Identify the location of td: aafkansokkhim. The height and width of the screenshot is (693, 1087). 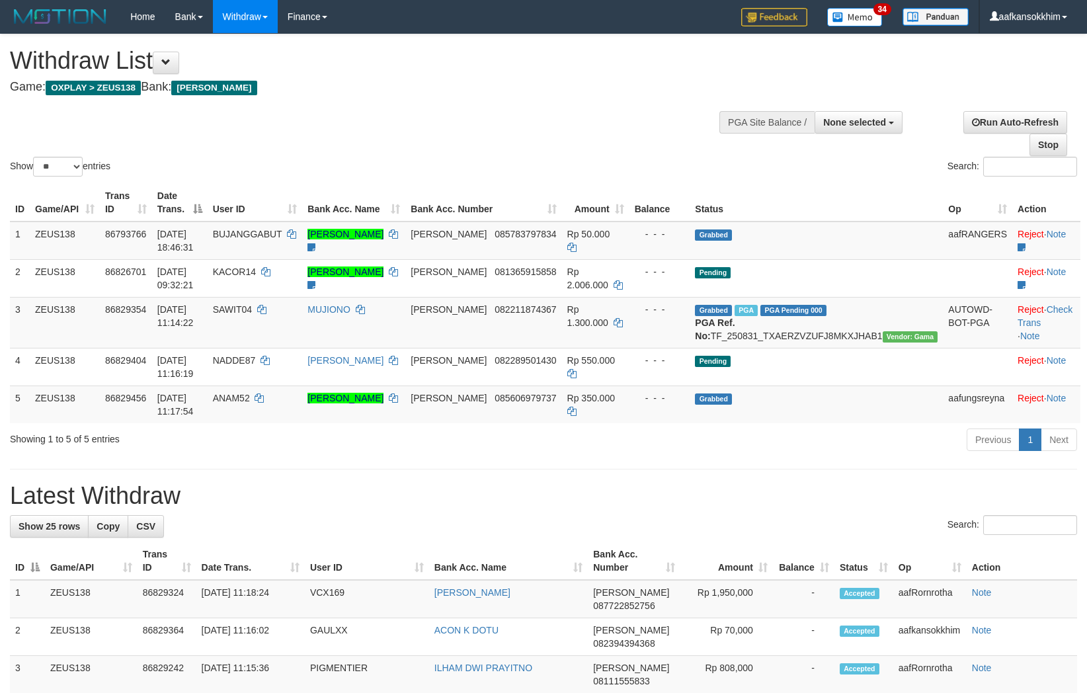
(930, 637).